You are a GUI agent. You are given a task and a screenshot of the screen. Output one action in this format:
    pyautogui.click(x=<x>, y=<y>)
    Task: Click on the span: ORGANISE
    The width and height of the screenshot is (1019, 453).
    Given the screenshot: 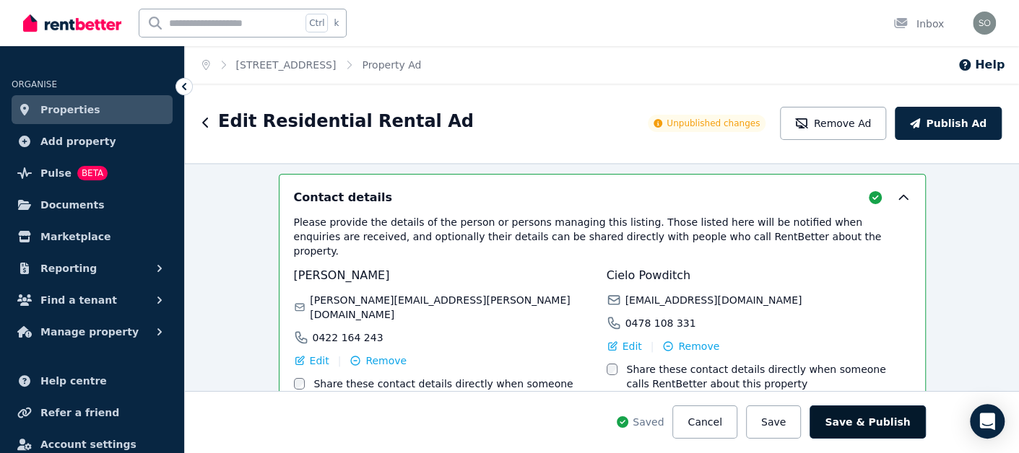 What is the action you would take?
    pyautogui.click(x=34, y=84)
    